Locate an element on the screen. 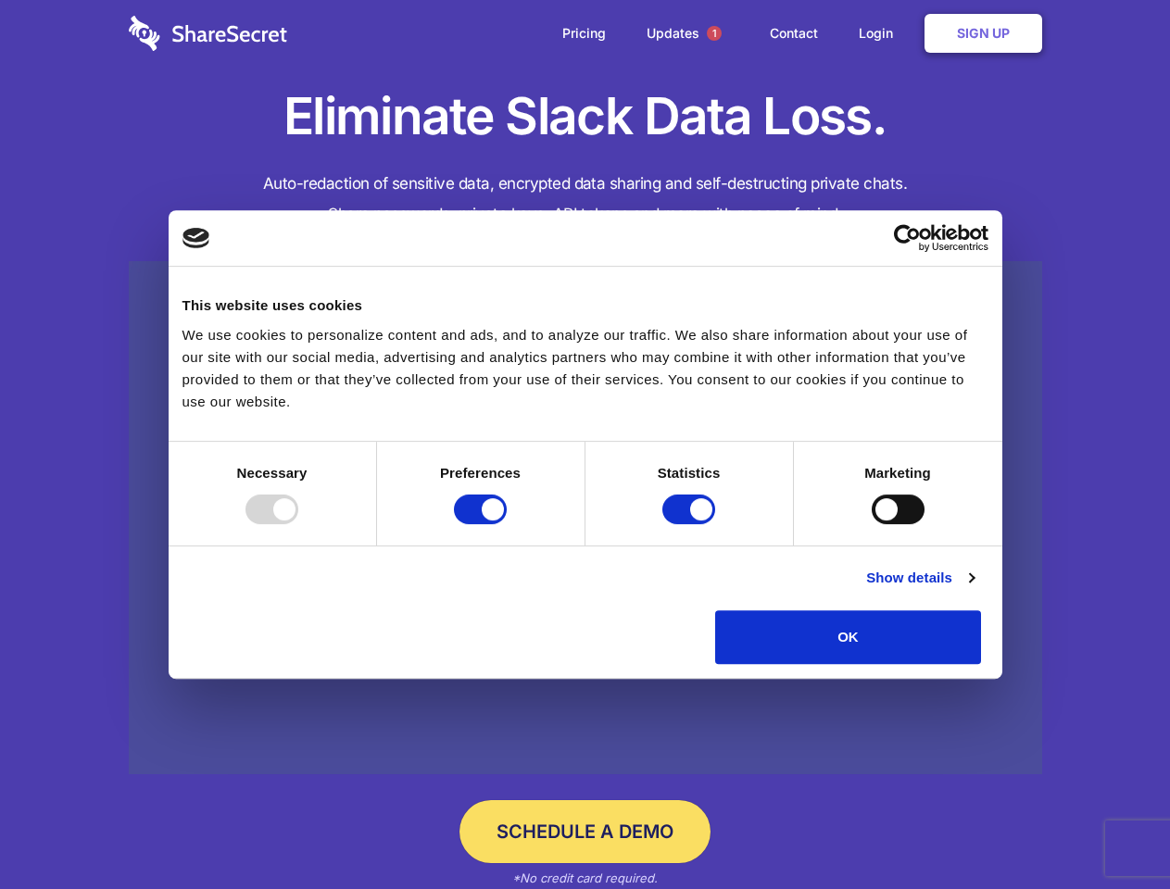 The height and width of the screenshot is (889, 1170). strong: Preferences is located at coordinates (480, 472).